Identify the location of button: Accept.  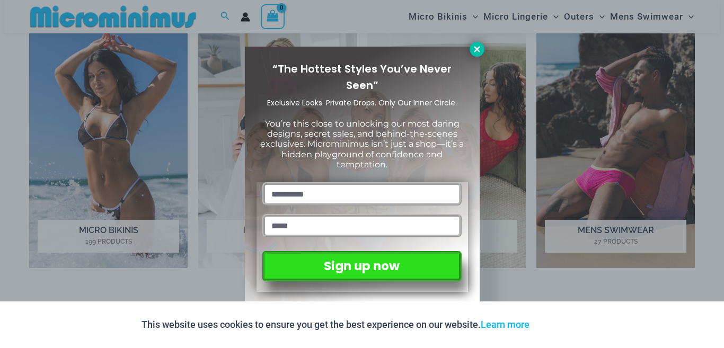
(559, 325).